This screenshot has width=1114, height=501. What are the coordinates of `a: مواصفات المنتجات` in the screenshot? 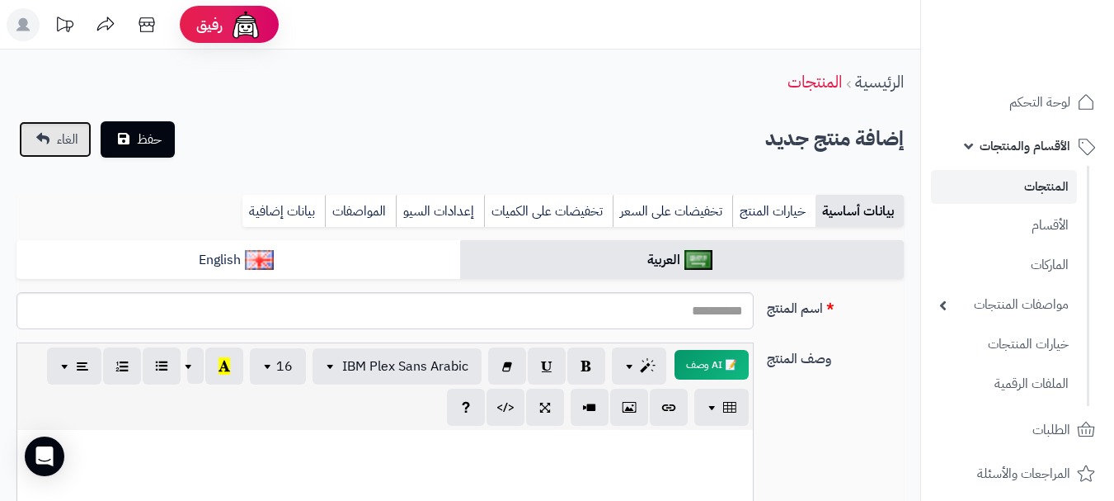 It's located at (1004, 304).